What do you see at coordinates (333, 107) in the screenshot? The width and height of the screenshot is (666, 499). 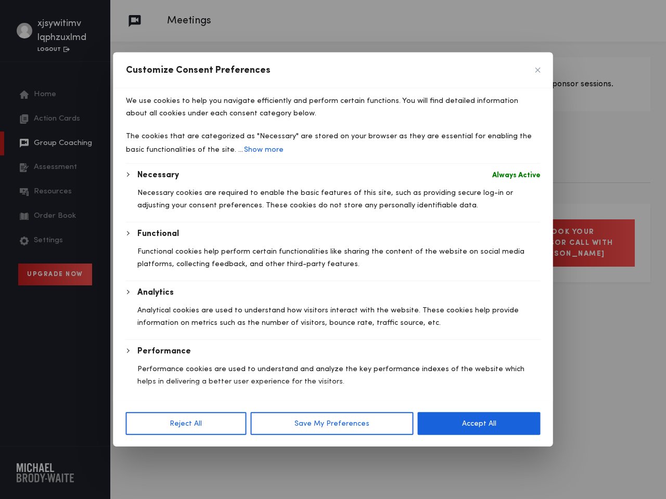 I see `p: We use cookies to help you navigate efficiently and perform certain functions. You will find deta...` at bounding box center [333, 107].